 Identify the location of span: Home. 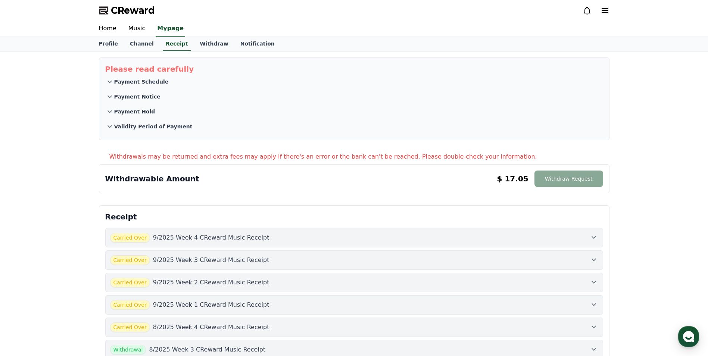
(25, 251).